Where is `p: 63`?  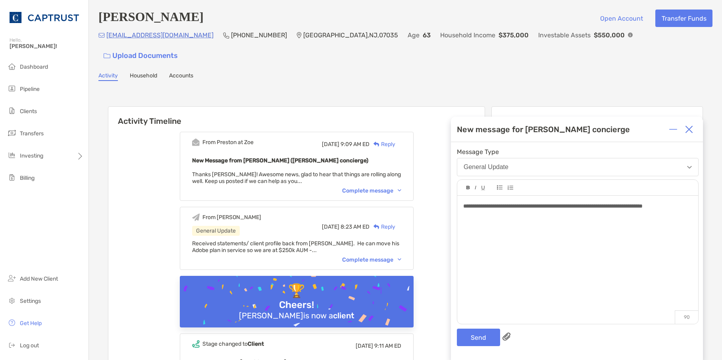 p: 63 is located at coordinates (426, 35).